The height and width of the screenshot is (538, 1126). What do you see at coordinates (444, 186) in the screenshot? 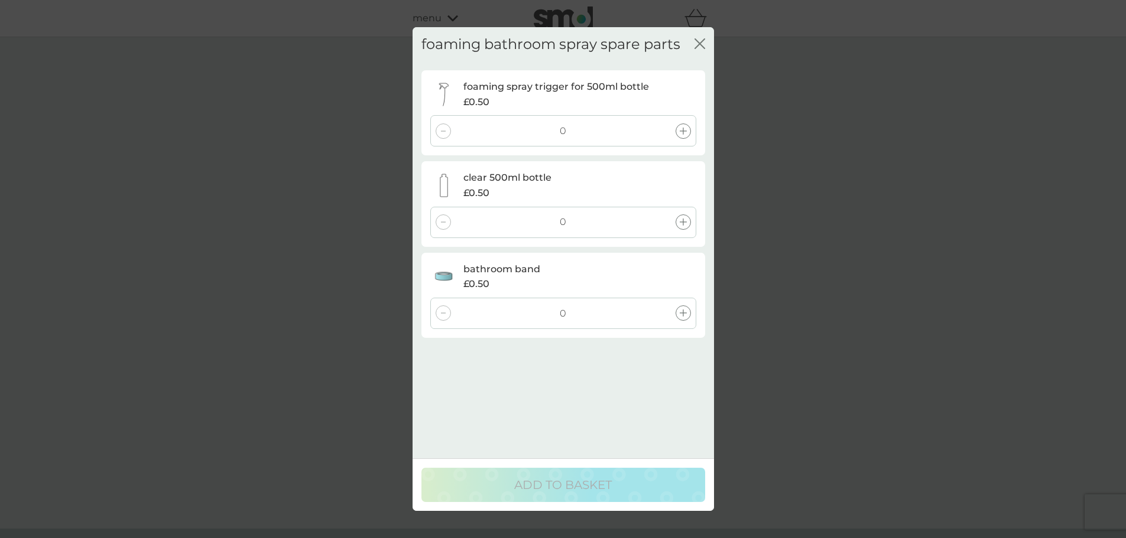
I see `img: clear 500ml bottle` at bounding box center [444, 186].